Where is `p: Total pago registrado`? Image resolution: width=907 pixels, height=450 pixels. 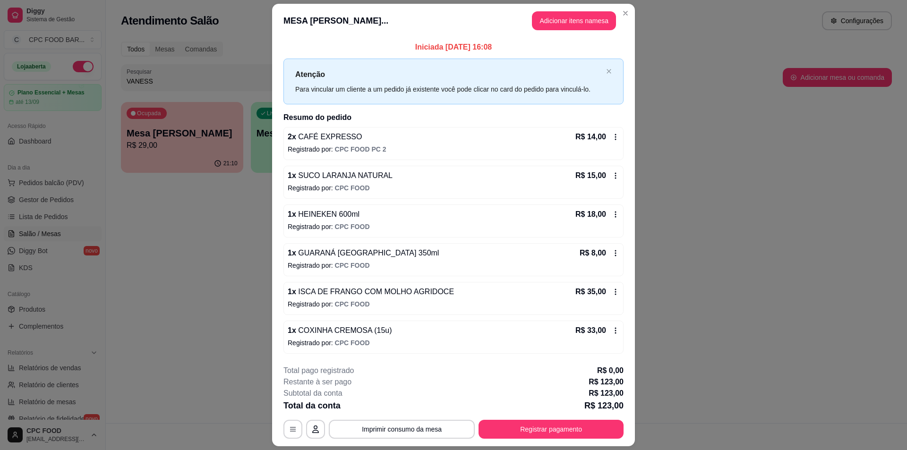 p: Total pago registrado is located at coordinates (318, 371).